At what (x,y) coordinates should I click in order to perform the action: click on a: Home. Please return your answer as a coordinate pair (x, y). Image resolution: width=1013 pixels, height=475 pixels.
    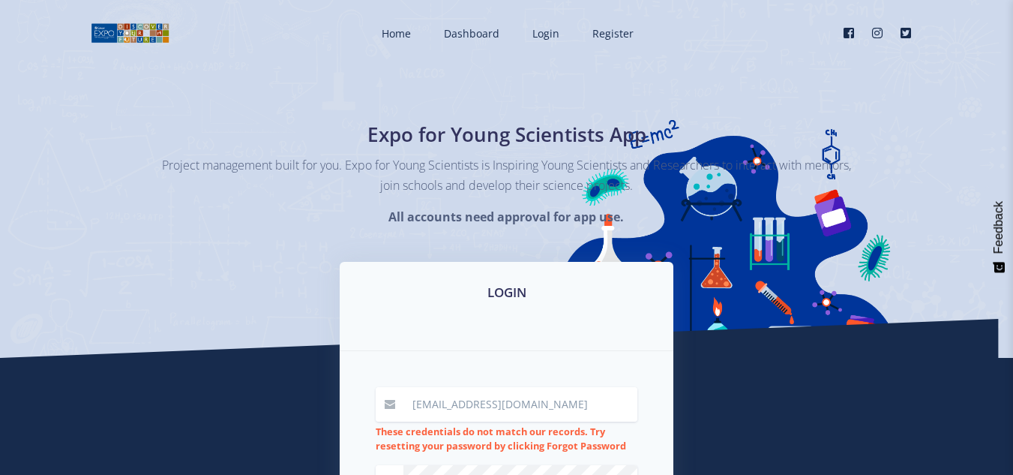
    Looking at the image, I should click on (395, 33).